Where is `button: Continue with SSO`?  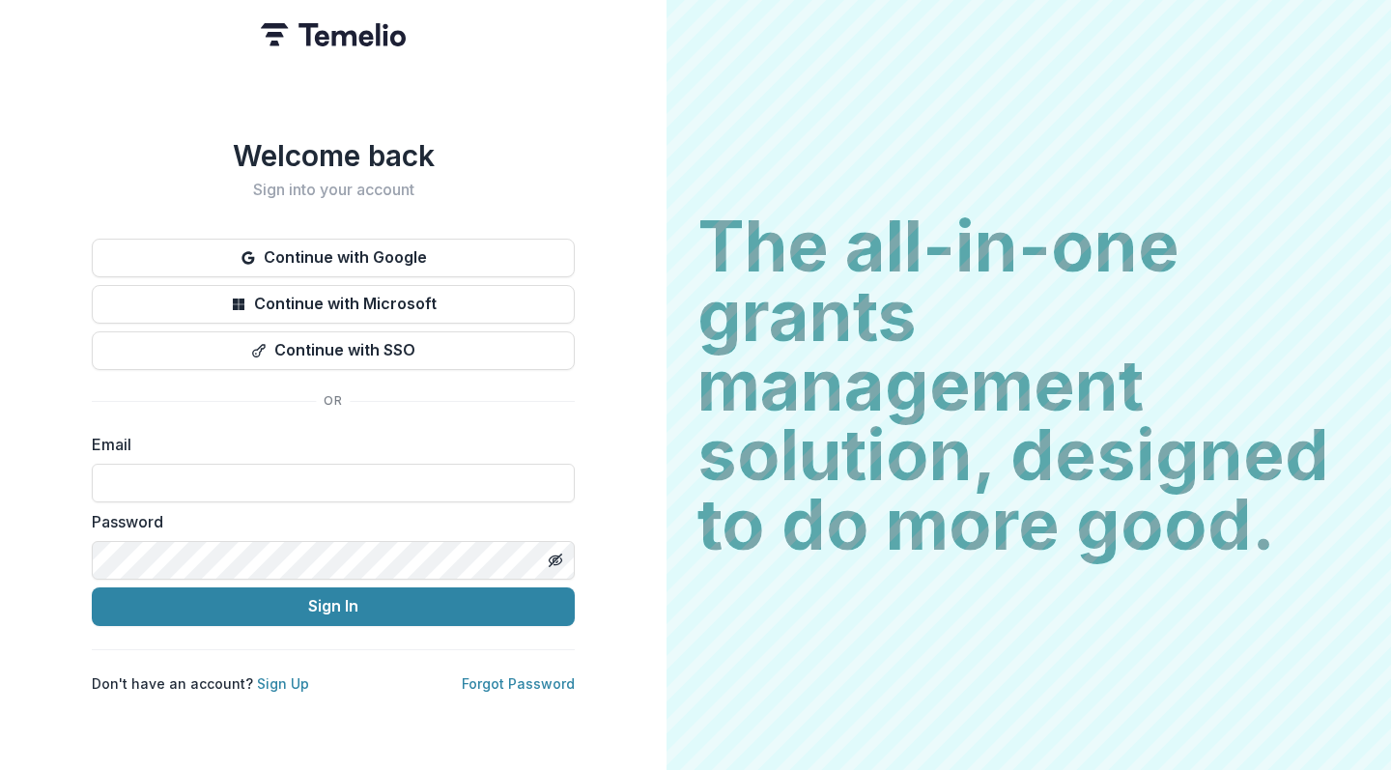
button: Continue with SSO is located at coordinates (333, 351).